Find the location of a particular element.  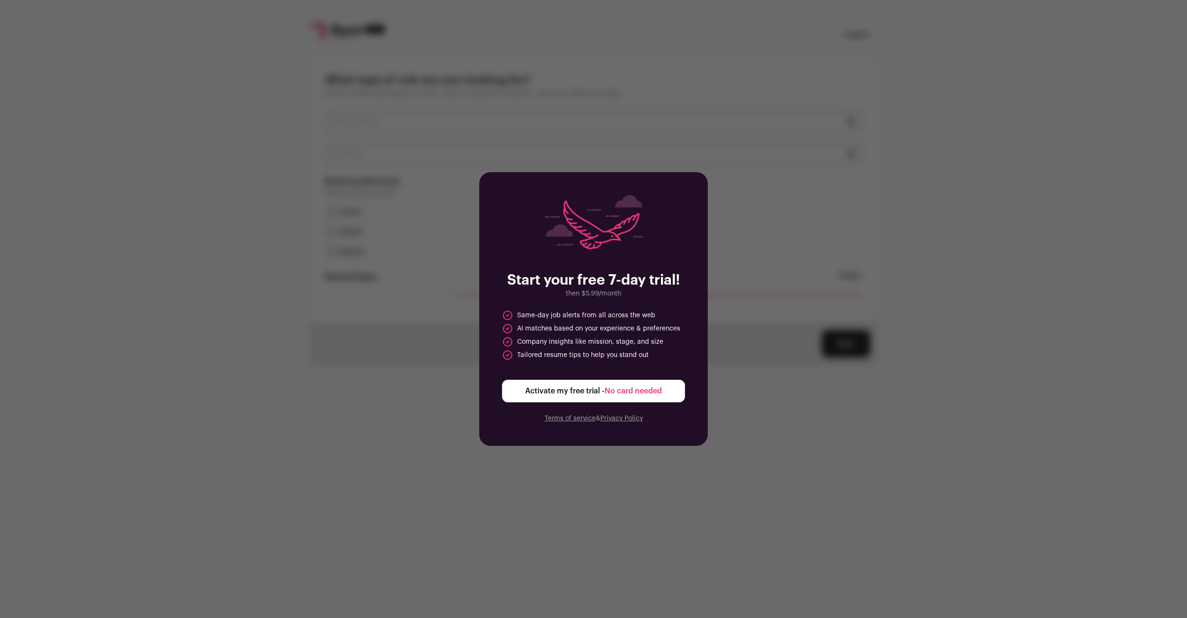

li: AI matches based on your experience & preferences is located at coordinates (591, 329).